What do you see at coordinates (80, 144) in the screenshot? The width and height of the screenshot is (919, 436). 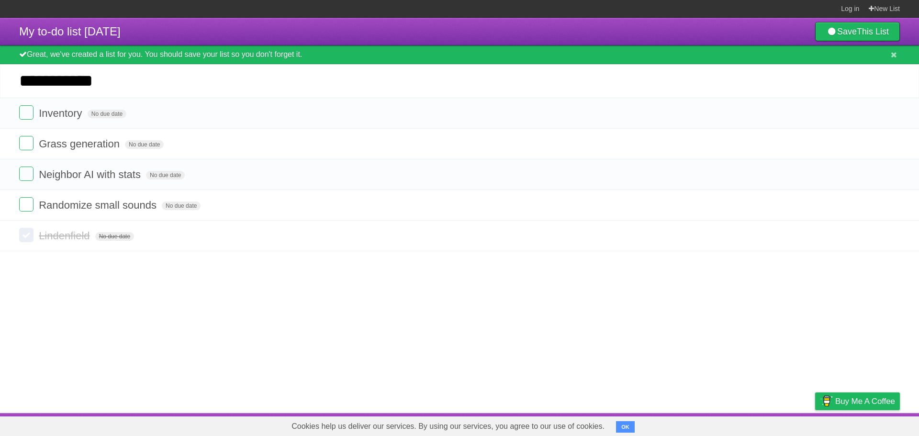 I see `span: Grass generation` at bounding box center [80, 144].